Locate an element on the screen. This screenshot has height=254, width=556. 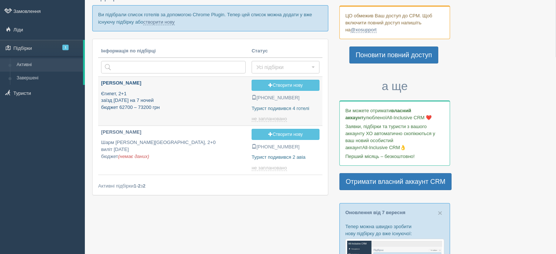
a: Активні is located at coordinates (48, 65).